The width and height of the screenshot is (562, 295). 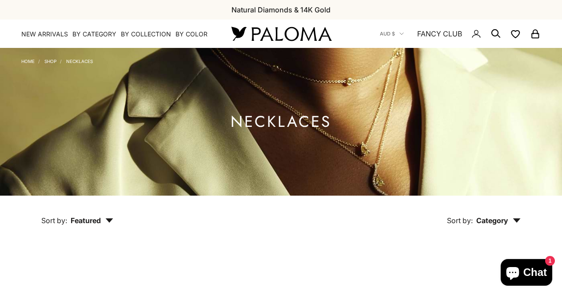 What do you see at coordinates (146, 34) in the screenshot?
I see `summary: By Collection` at bounding box center [146, 34].